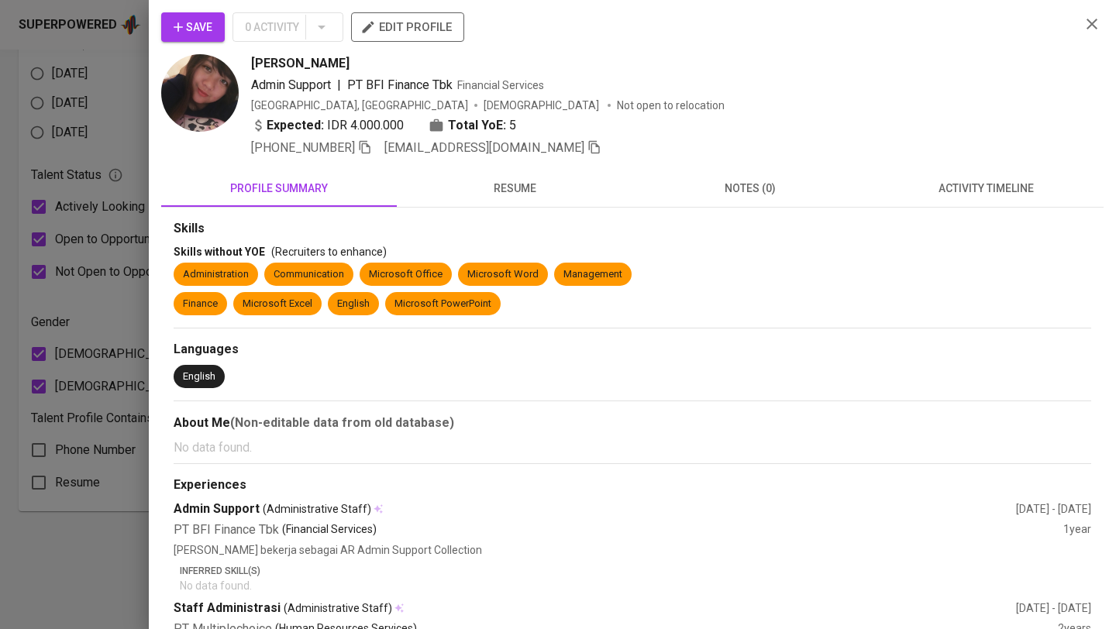 This screenshot has height=629, width=1116. Describe the element at coordinates (503, 274) in the screenshot. I see `div: Microsoft Word` at that location.